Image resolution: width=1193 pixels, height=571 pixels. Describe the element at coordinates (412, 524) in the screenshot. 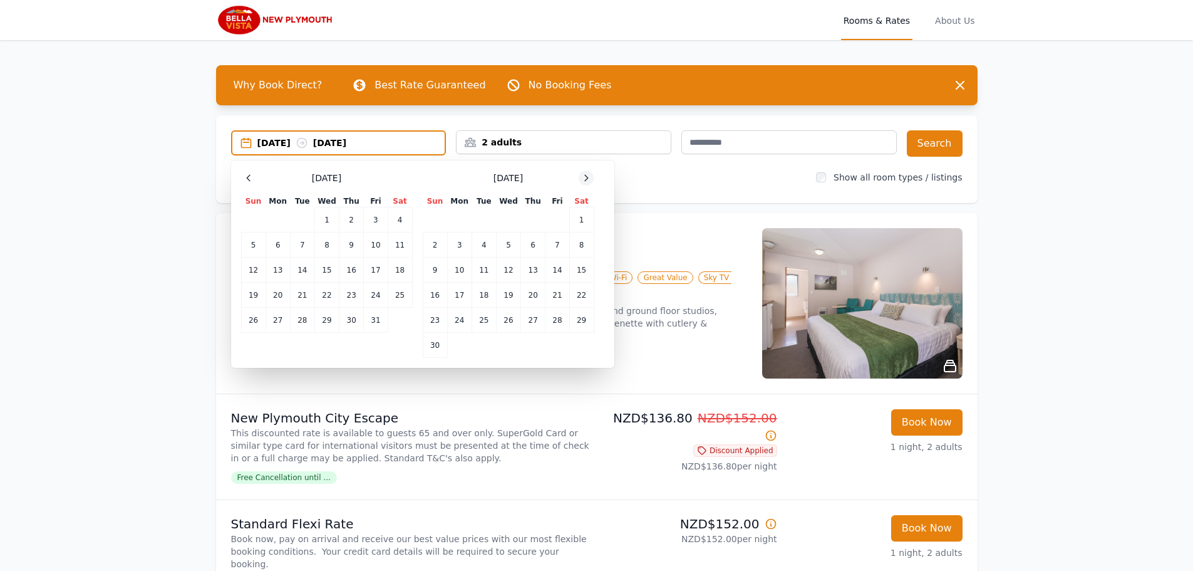

I see `p: Standard Flexi Rate` at that location.